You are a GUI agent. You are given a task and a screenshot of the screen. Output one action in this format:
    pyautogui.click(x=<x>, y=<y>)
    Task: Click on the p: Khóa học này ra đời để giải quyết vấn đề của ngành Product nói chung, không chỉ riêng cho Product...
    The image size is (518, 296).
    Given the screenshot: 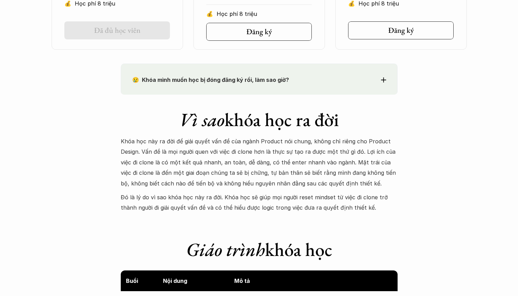 What is the action you would take?
    pyautogui.click(x=259, y=163)
    